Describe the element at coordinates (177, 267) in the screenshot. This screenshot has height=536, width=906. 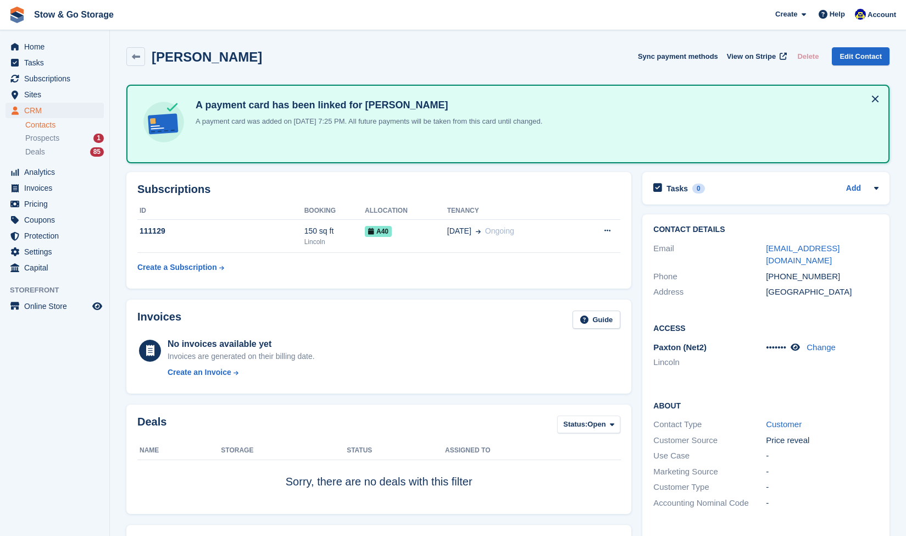
I see `div: Create a Subscription` at that location.